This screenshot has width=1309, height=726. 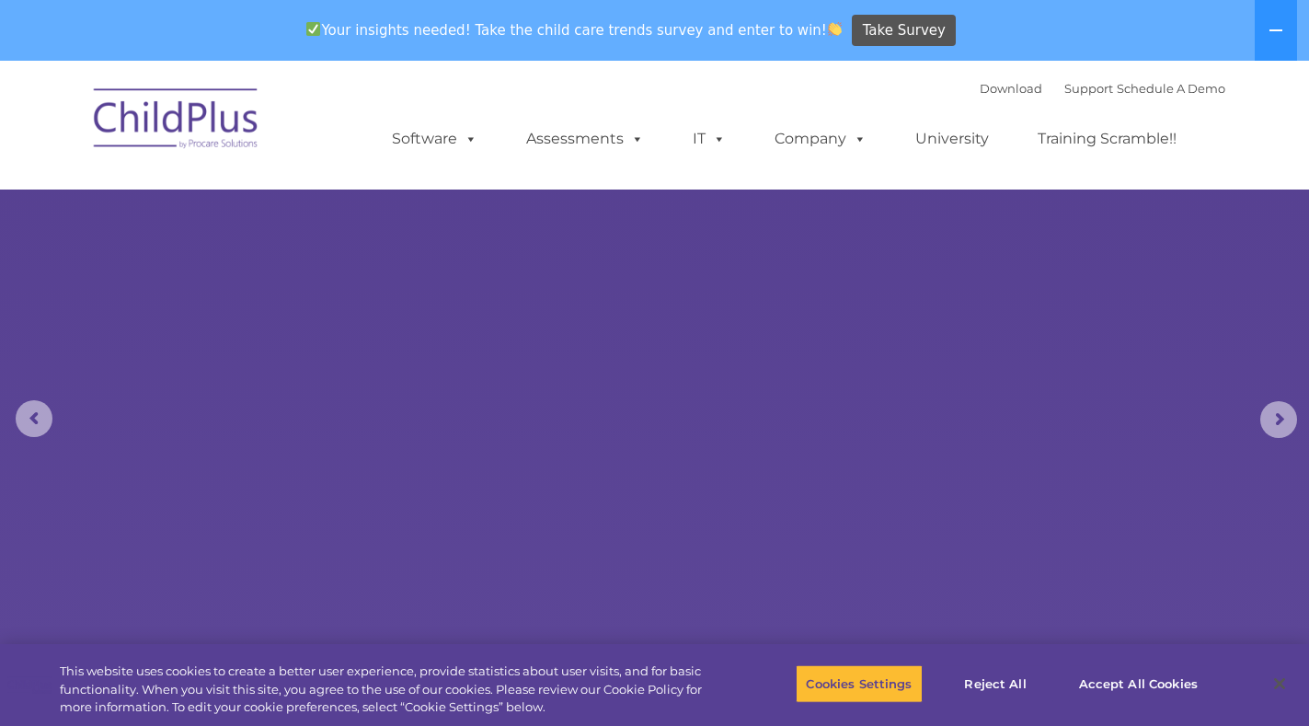 What do you see at coordinates (952, 139) in the screenshot?
I see `a: University` at bounding box center [952, 139].